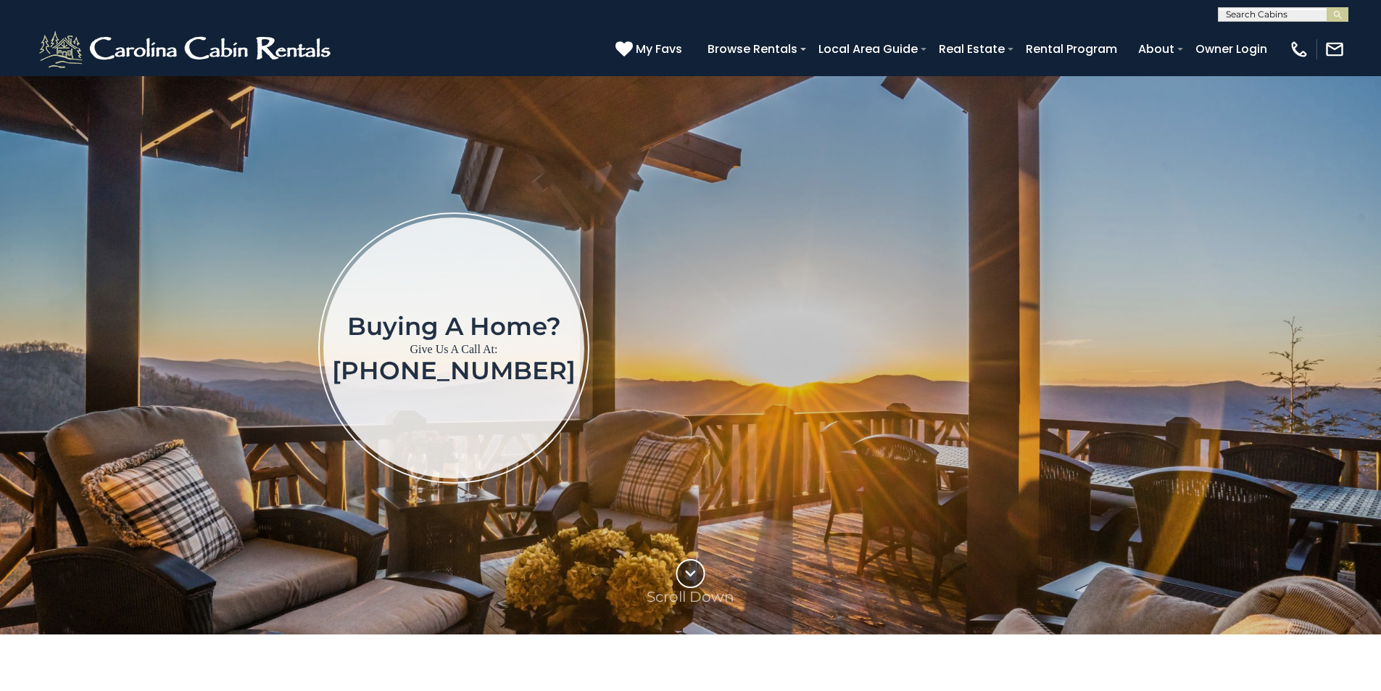  What do you see at coordinates (1299, 49) in the screenshot?
I see `img: phone-regular-white.png` at bounding box center [1299, 49].